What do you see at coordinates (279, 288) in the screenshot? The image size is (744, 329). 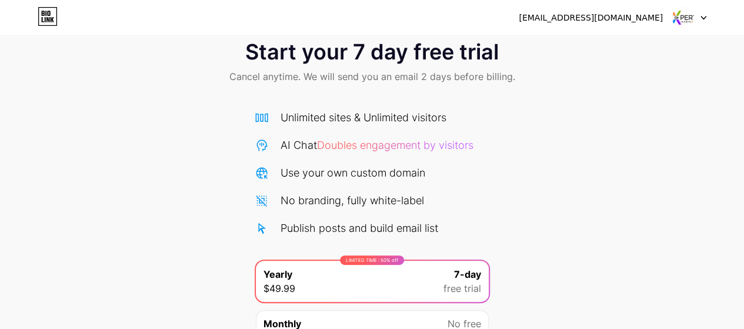 I see `span: $49.99` at bounding box center [279, 288].